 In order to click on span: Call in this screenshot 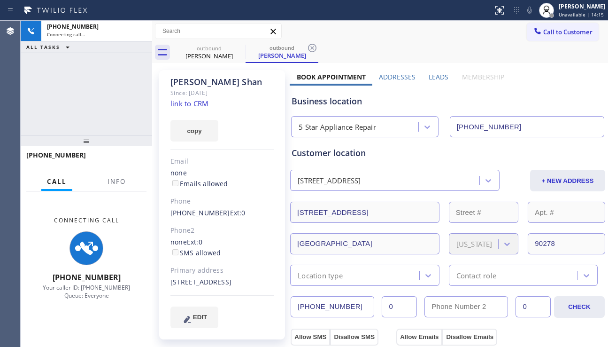, I will do `click(57, 181)`.